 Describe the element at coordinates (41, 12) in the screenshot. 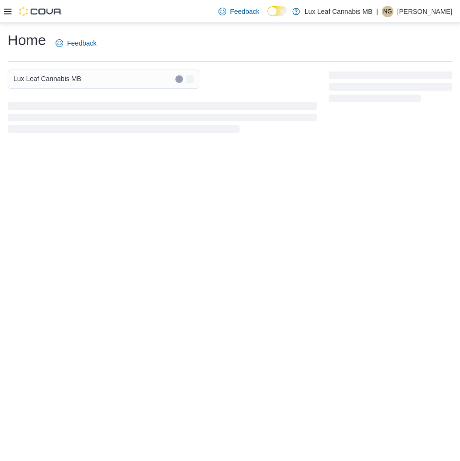

I see `img: Cova` at that location.